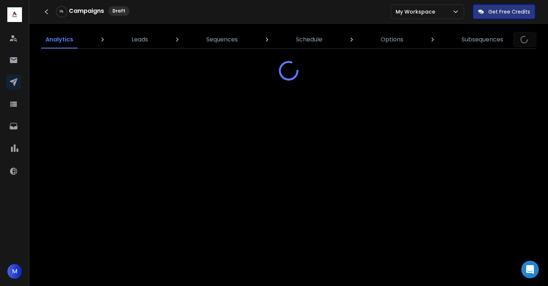 Image resolution: width=548 pixels, height=286 pixels. Describe the element at coordinates (509, 12) in the screenshot. I see `p: Get Free Credits` at that location.